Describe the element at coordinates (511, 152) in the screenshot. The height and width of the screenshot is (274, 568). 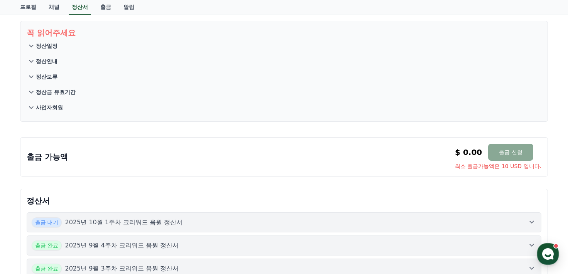
I see `button: 출금 신청` at that location.